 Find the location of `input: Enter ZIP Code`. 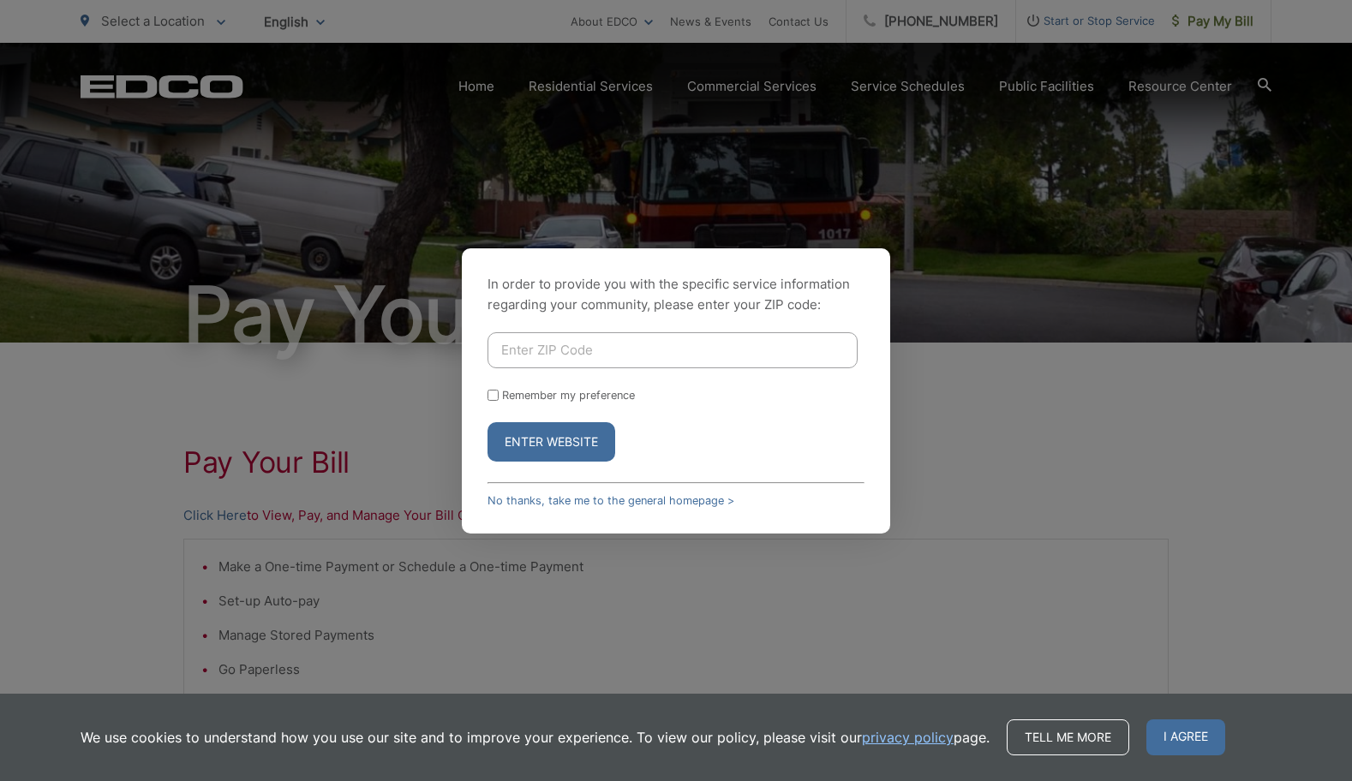

input: Enter ZIP Code is located at coordinates (672, 350).